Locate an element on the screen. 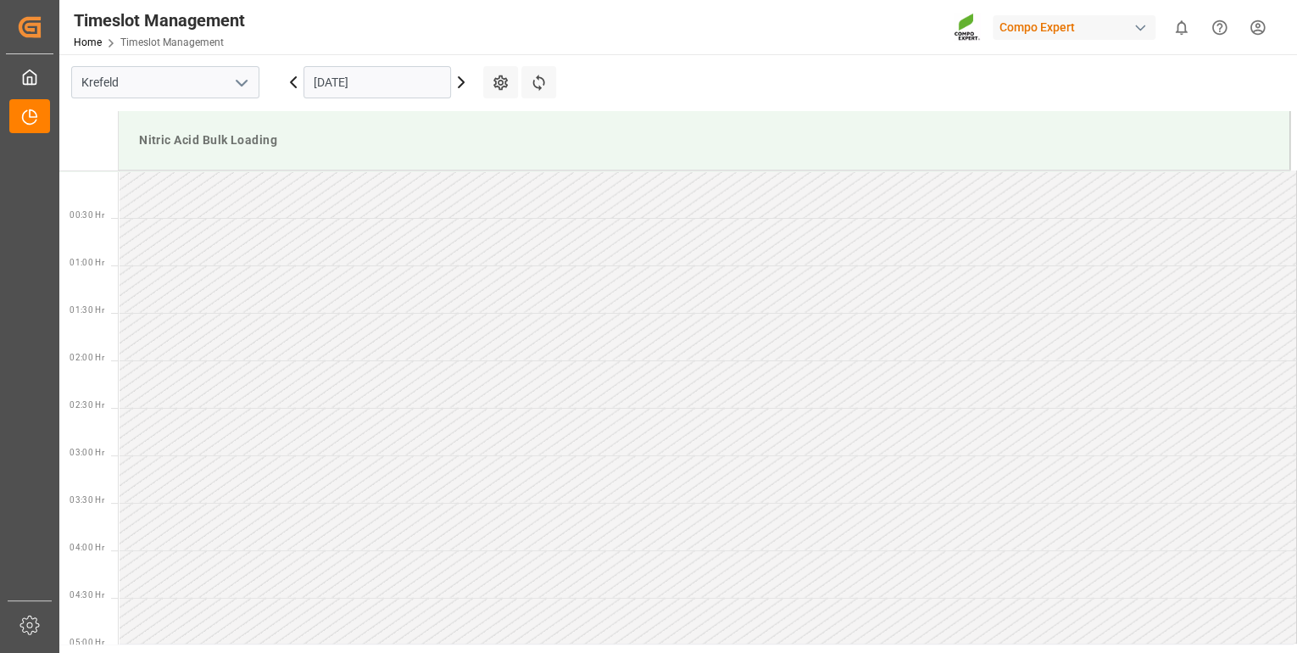  div: Nitric Acid Bulk Loading is located at coordinates (704, 140).